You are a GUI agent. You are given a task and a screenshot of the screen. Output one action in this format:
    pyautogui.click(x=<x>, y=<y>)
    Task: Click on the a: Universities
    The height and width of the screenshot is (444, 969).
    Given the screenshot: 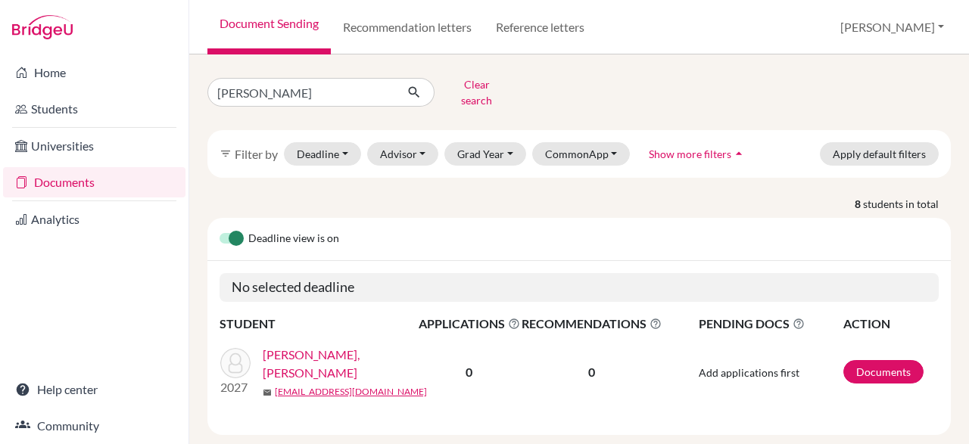 What is the action you would take?
    pyautogui.click(x=94, y=146)
    